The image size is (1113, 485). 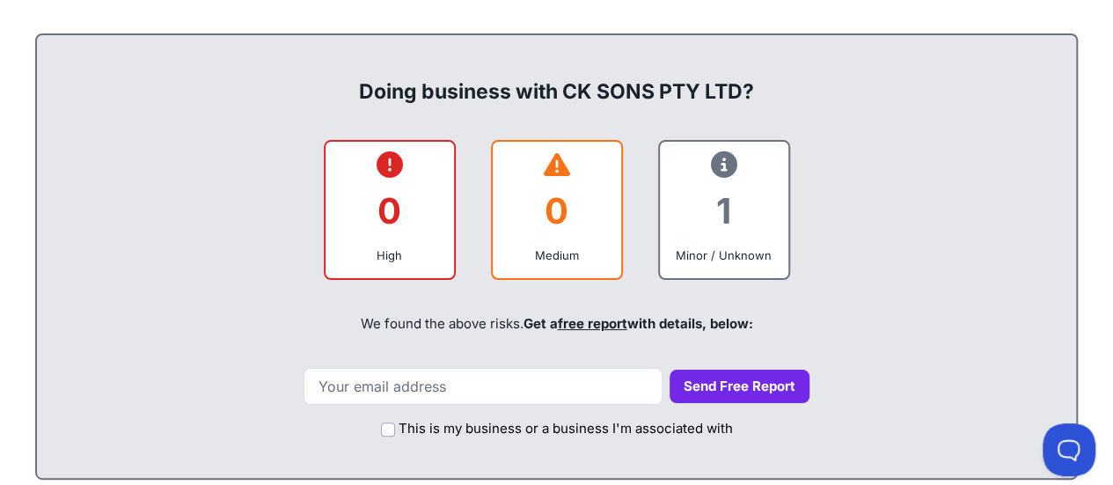 What do you see at coordinates (739, 386) in the screenshot?
I see `button: Send Free Report` at bounding box center [739, 386].